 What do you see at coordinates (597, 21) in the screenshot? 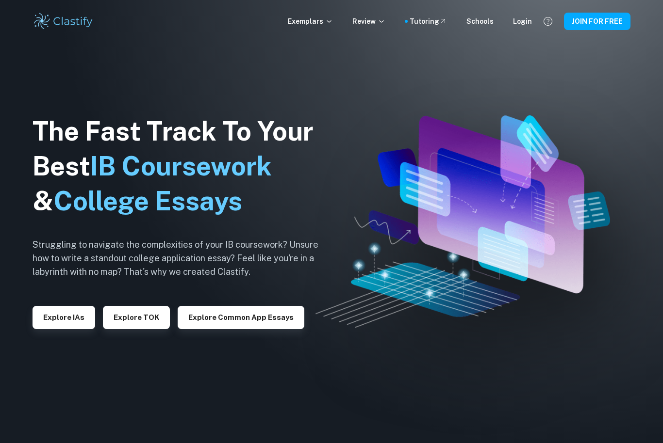
I see `a: JOIN FOR FREE` at bounding box center [597, 21].